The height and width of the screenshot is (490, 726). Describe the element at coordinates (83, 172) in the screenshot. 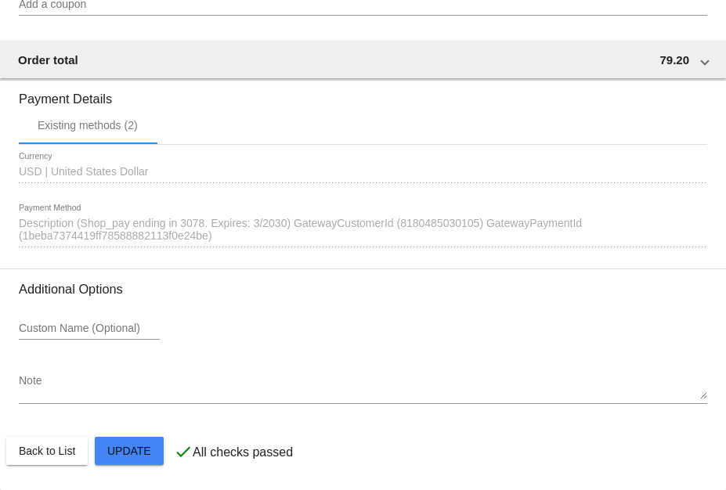

I see `span: USD | United States Dollar` at that location.